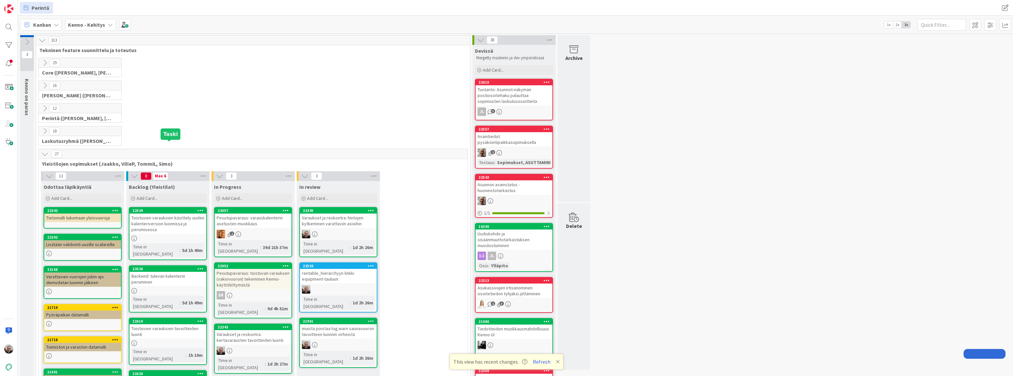 The height and width of the screenshot is (376, 1013). Describe the element at coordinates (67, 187) in the screenshot. I see `span: Odottaa läpikäyntiä` at that location.